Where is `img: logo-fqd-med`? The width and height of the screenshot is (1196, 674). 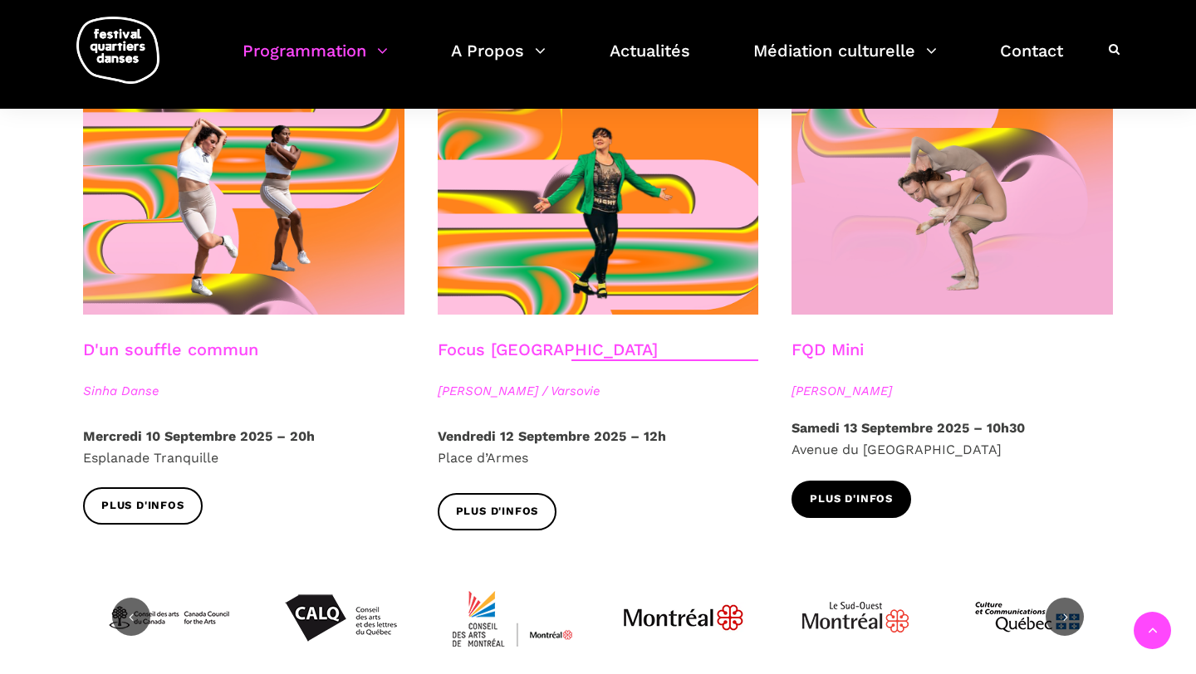
img: logo-fqd-med is located at coordinates (118, 50).